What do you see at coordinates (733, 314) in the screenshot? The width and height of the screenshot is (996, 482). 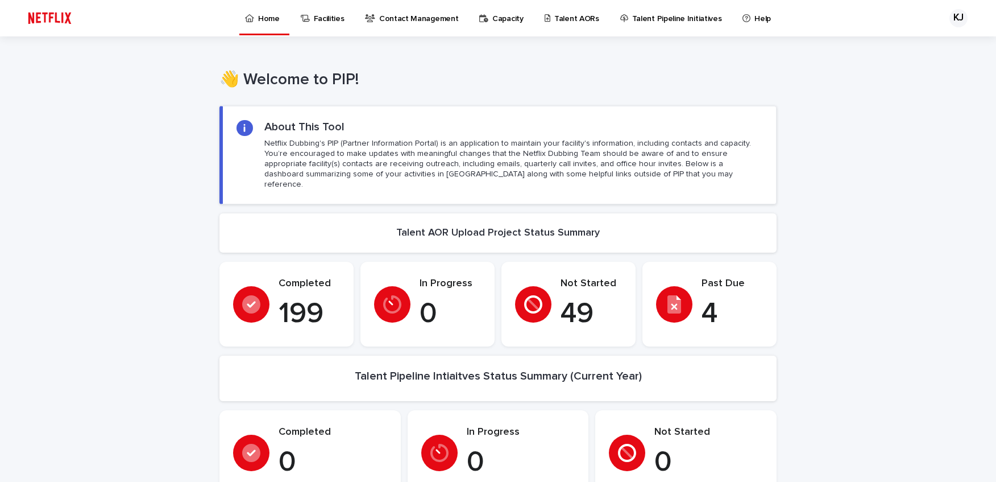 I see `p: 4` at bounding box center [733, 314].